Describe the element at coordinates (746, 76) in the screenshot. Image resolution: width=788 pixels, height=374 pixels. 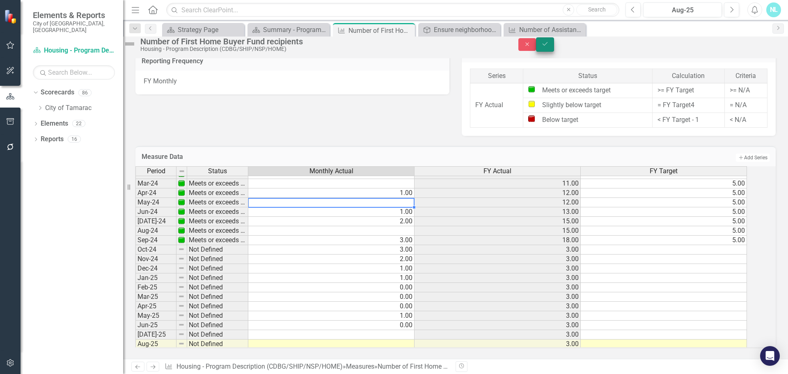
I see `th: Criteria` at that location.